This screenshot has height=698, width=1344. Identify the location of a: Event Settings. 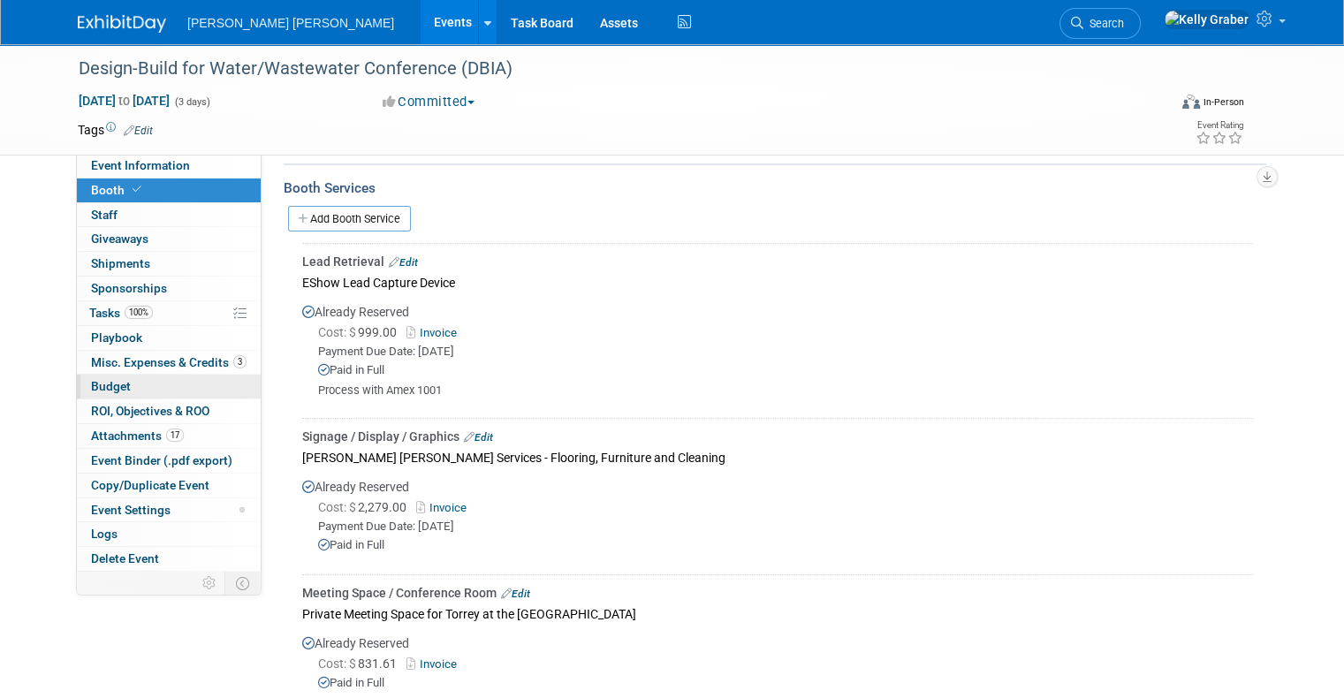
(169, 510).